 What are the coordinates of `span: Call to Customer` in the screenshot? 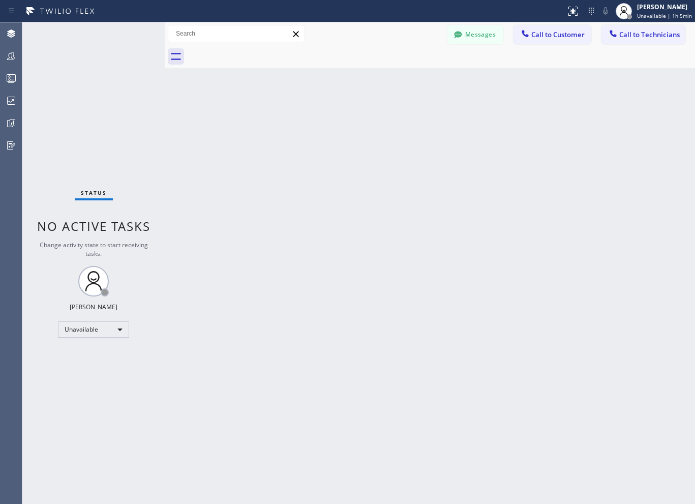 It's located at (558, 35).